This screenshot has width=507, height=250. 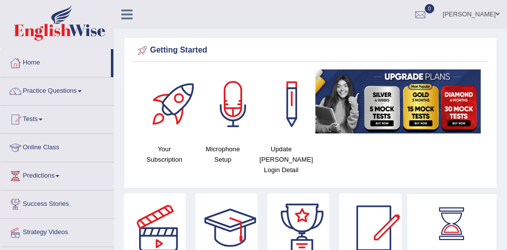 I want to click on div: Getting Started, so click(x=310, y=50).